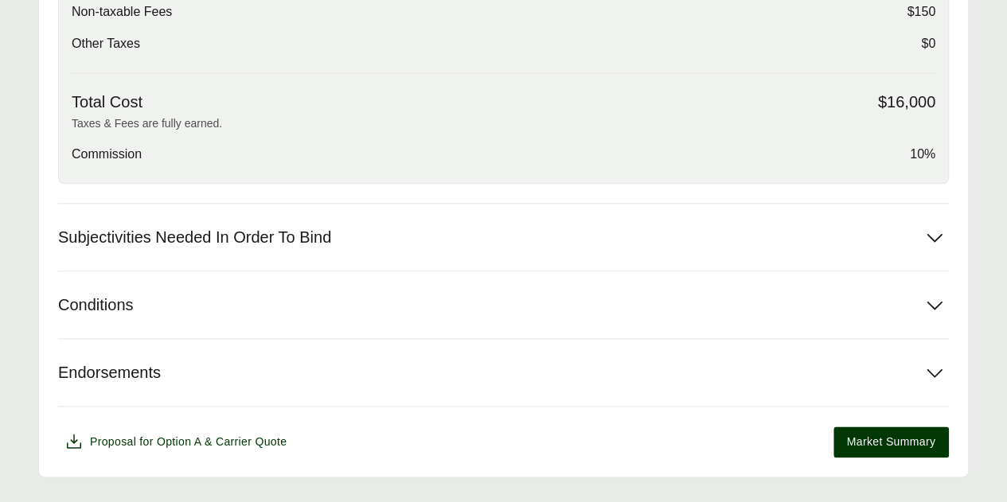 Image resolution: width=1007 pixels, height=502 pixels. What do you see at coordinates (194, 237) in the screenshot?
I see `span: Subjectivities Needed In Order To Bind` at bounding box center [194, 237].